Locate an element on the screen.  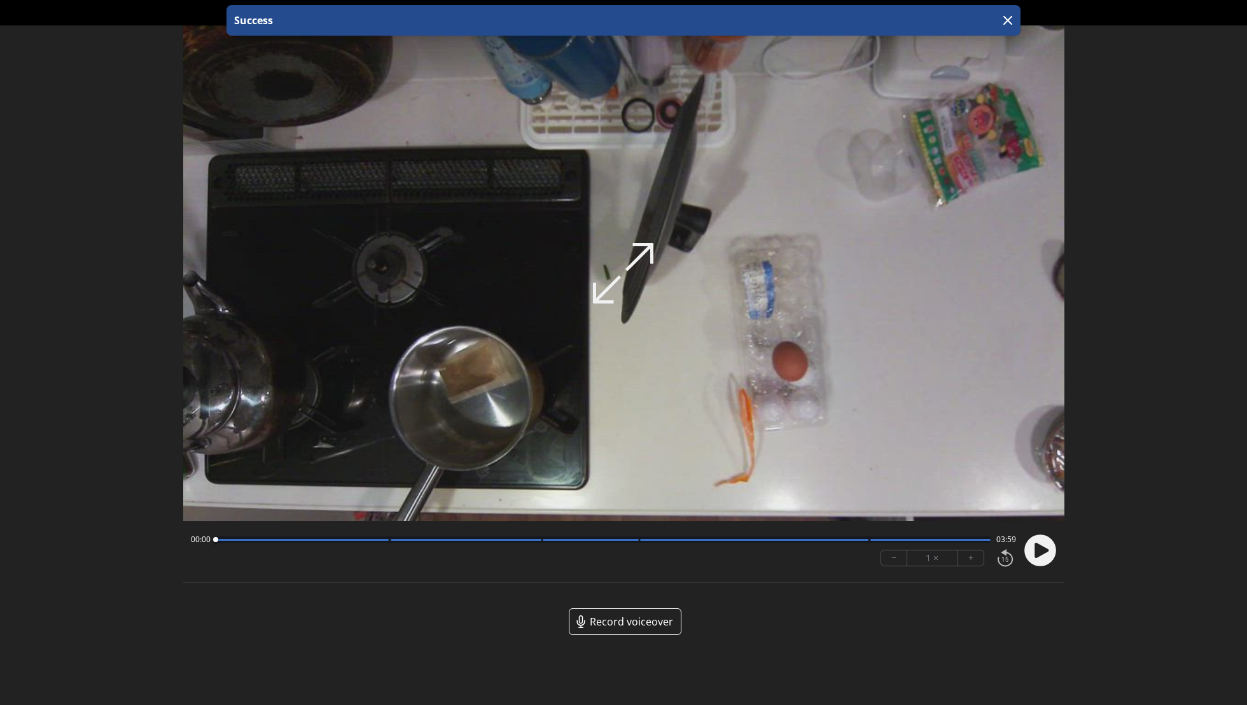
a: Record voiceover is located at coordinates (625, 622).